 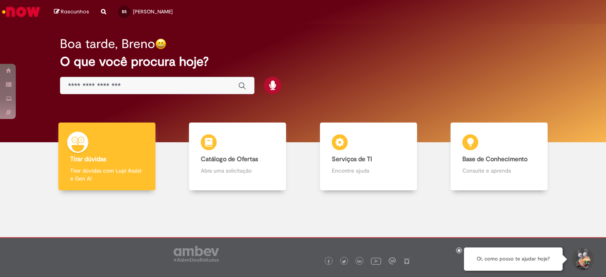 I want to click on a: Serviços de TI Encontre ajuda, so click(x=368, y=157).